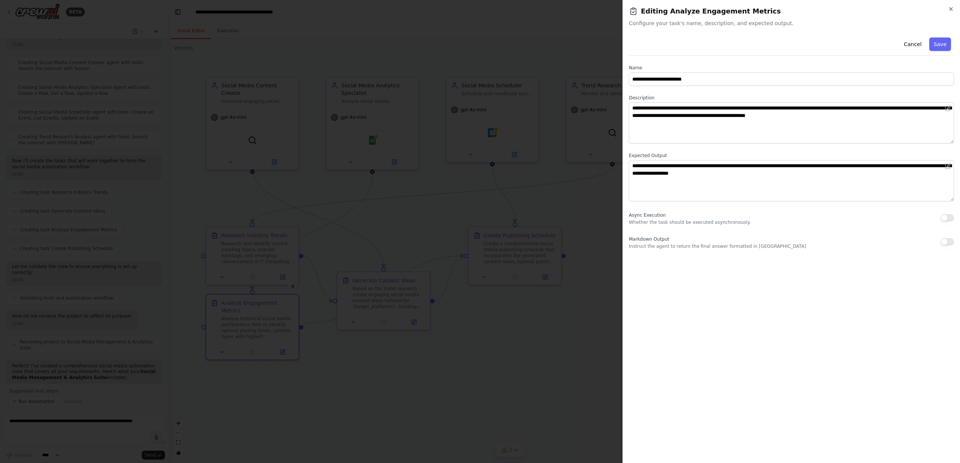 This screenshot has height=463, width=960. I want to click on button: Cancel, so click(912, 44).